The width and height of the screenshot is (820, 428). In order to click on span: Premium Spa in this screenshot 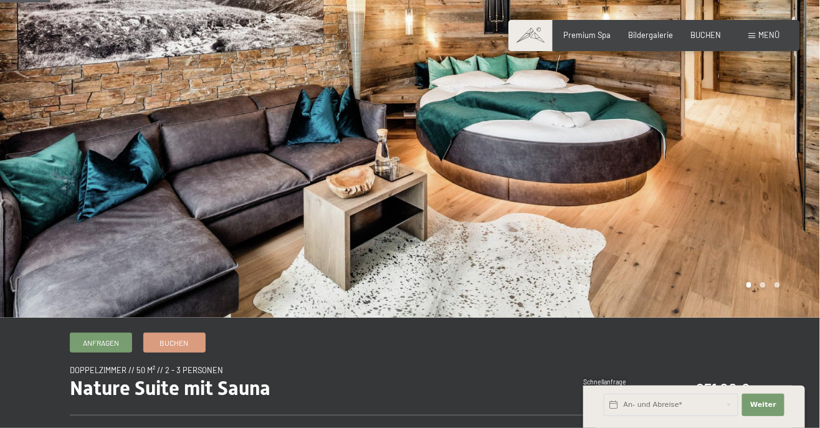, I will do `click(588, 35)`.